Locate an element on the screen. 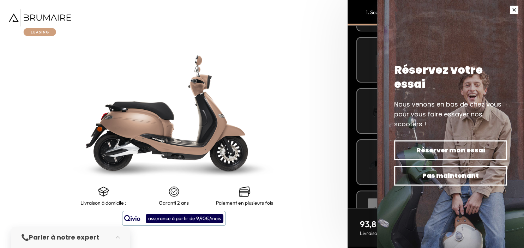  img: Jupe imperméable is located at coordinates (379, 162).